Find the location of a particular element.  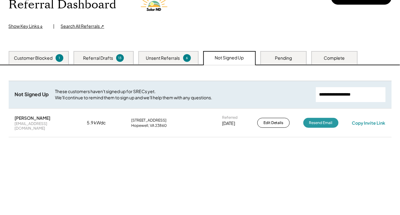

div: Unsent Referrals is located at coordinates (163, 58).